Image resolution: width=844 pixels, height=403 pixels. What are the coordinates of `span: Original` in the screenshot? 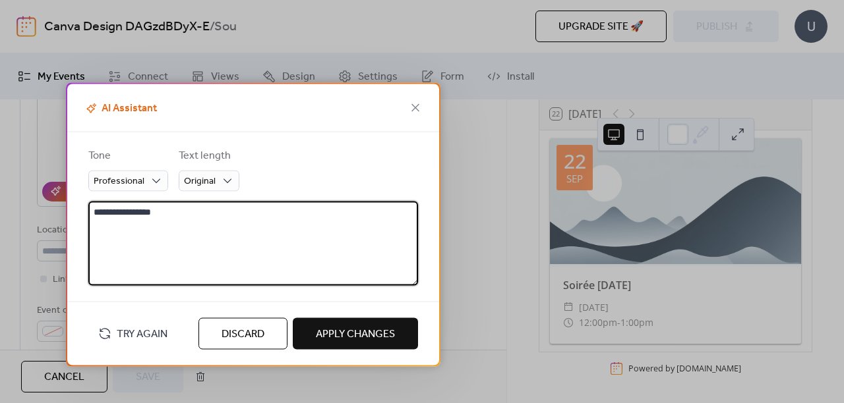 It's located at (200, 181).